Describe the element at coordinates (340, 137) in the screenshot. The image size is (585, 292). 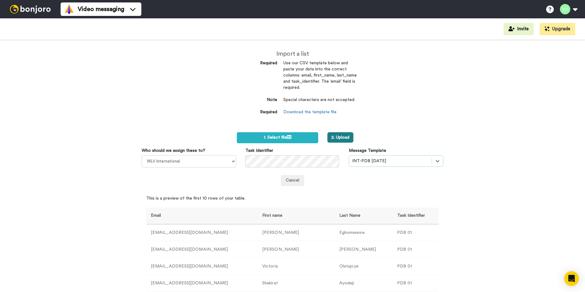
I see `button: 2. Upload` at that location.